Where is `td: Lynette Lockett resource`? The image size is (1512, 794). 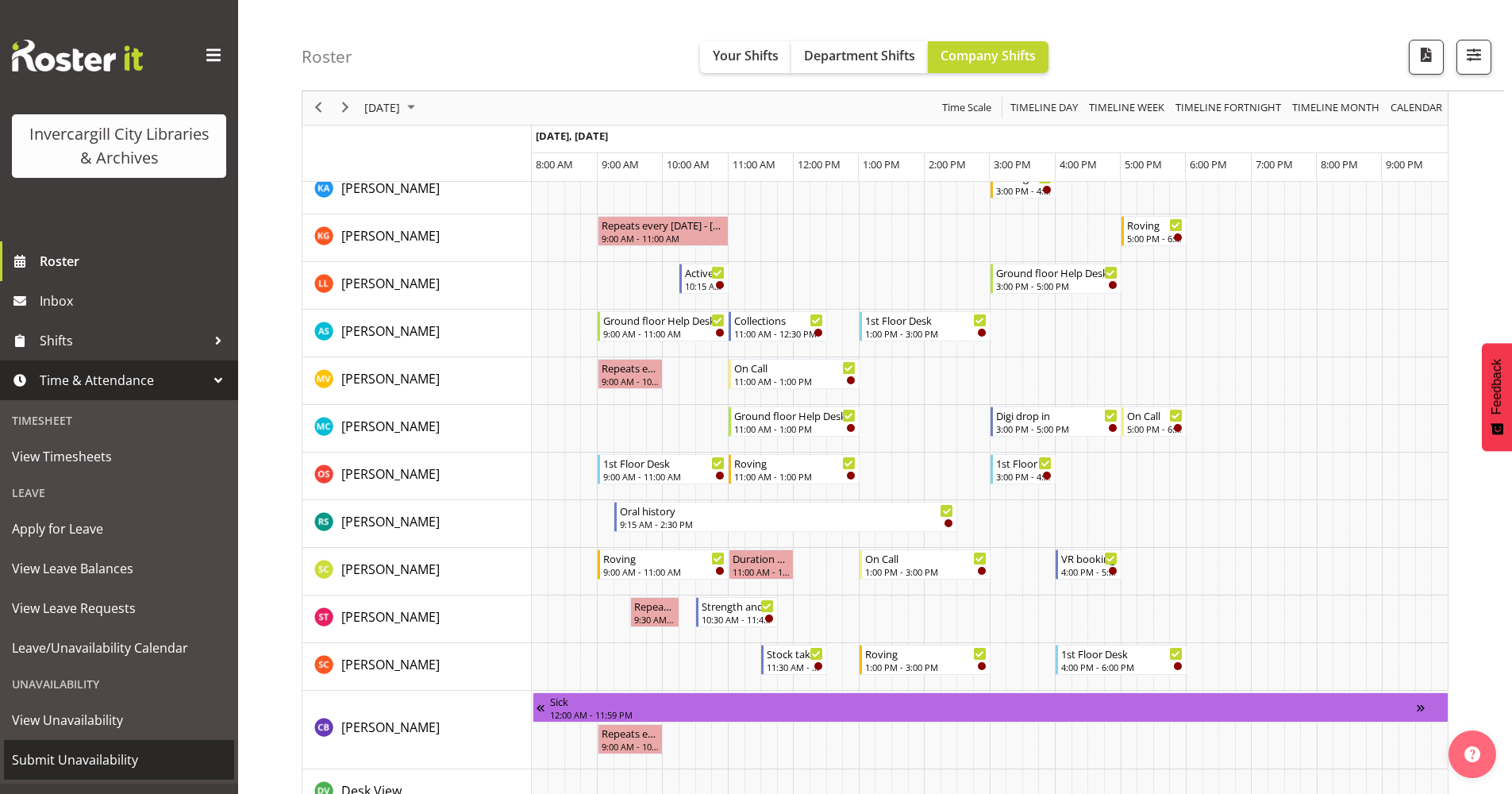
td: Lynette Lockett resource is located at coordinates (417, 286).